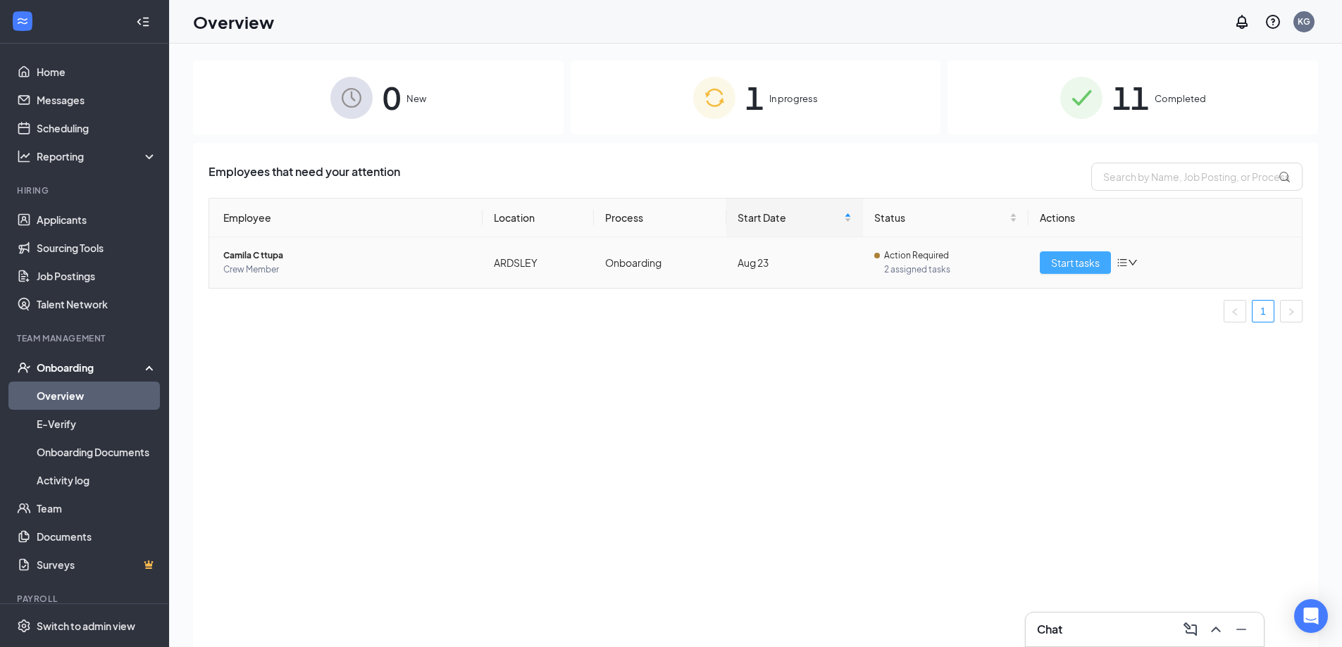  I want to click on div: KG, so click(1304, 21).